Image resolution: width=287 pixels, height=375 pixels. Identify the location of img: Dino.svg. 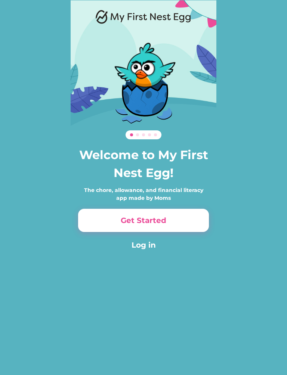
(143, 77).